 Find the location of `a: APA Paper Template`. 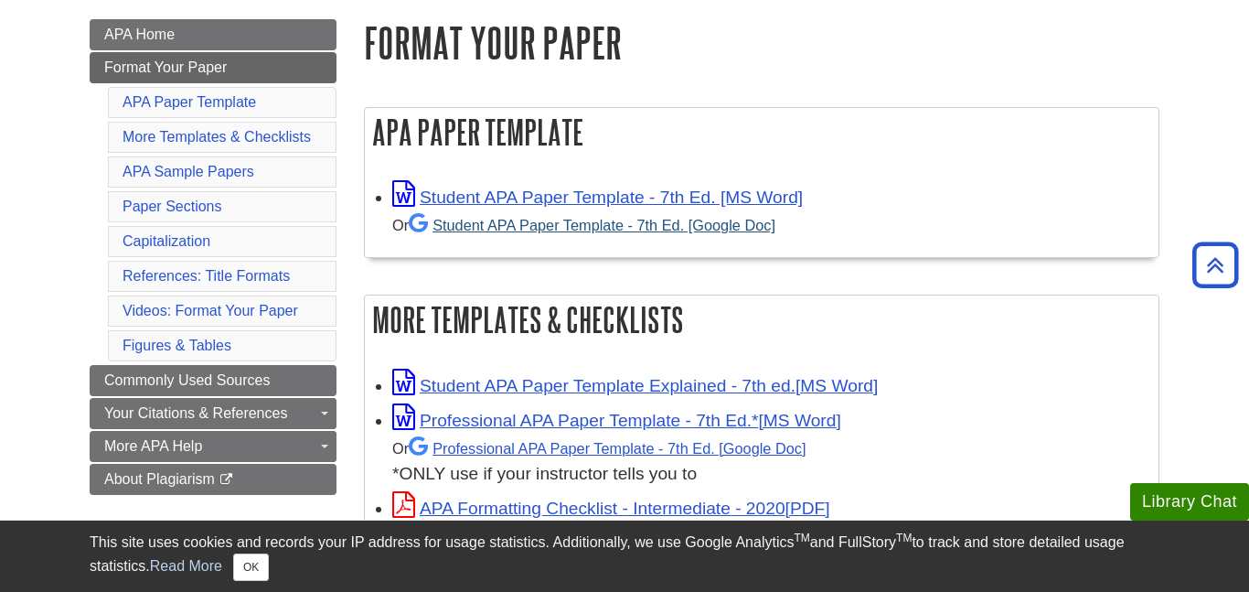

a: APA Paper Template is located at coordinates (189, 101).